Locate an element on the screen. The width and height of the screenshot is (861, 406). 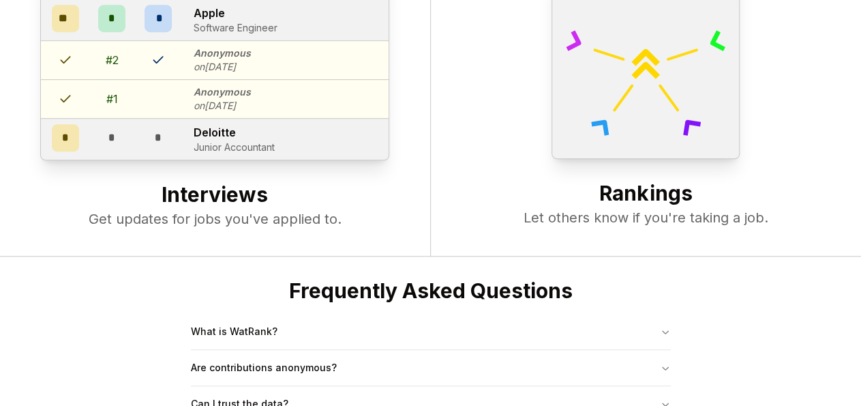
button: Are contributions anonymous? is located at coordinates (431, 367).